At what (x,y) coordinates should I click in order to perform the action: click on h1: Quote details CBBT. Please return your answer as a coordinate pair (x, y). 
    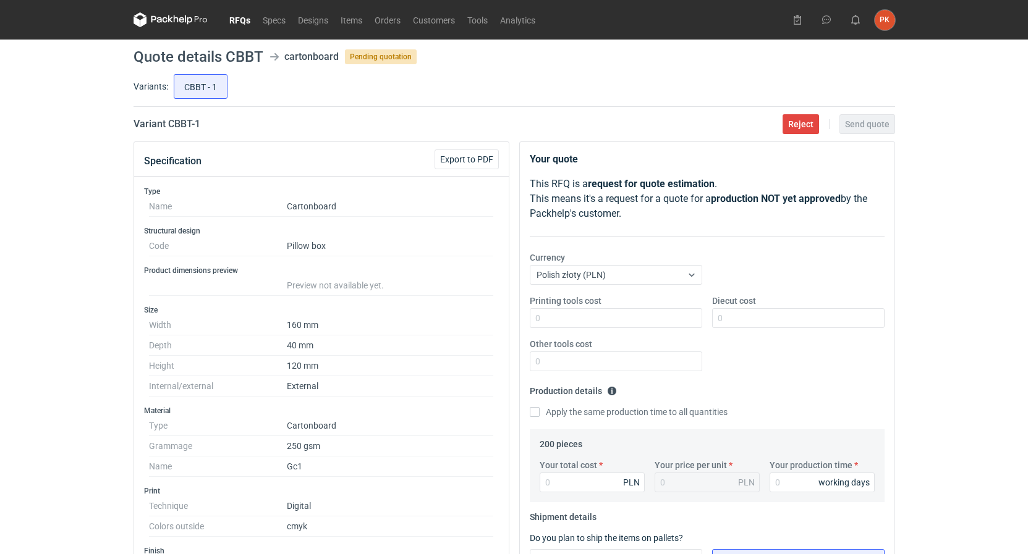
    Looking at the image, I should click on (198, 57).